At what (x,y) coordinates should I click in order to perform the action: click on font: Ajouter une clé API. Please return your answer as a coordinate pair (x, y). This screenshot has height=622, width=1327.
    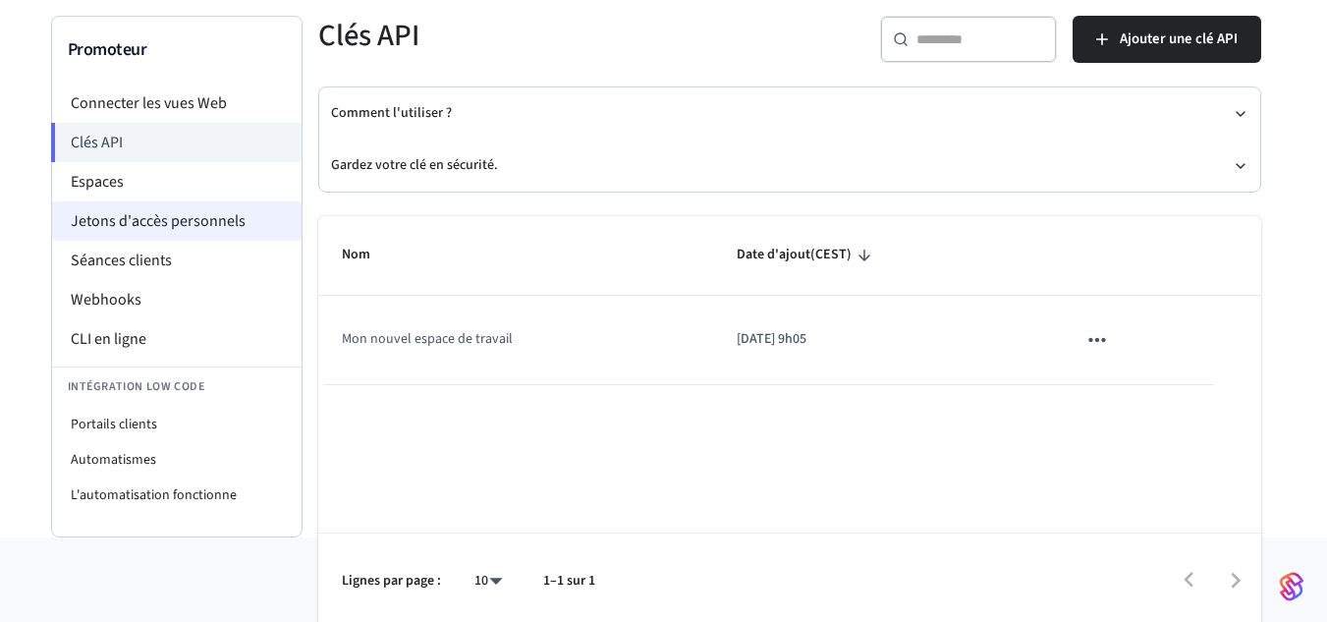
    Looking at the image, I should click on (1179, 38).